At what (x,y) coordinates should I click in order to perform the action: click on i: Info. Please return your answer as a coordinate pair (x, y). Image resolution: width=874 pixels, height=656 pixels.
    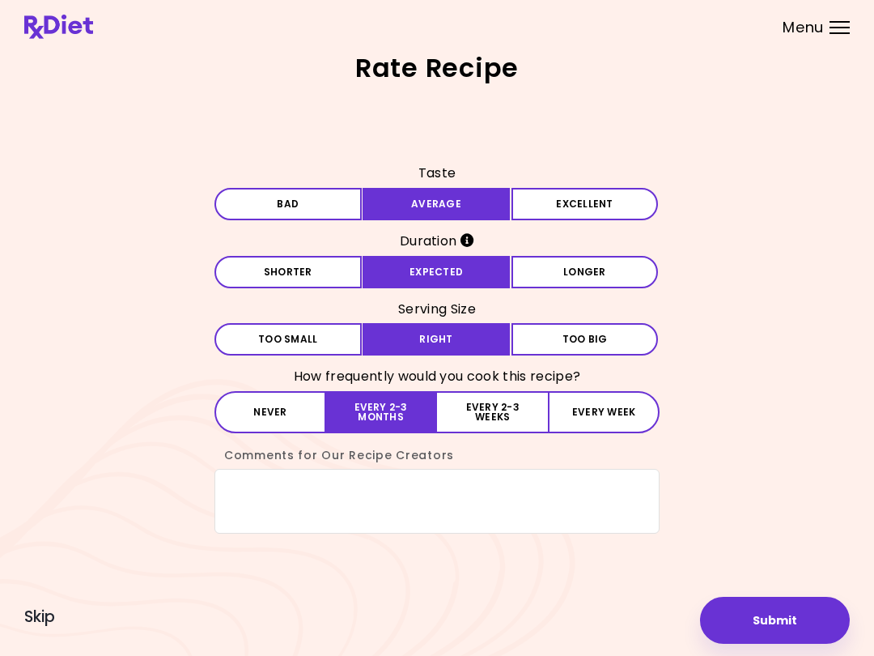
    Looking at the image, I should click on (467, 240).